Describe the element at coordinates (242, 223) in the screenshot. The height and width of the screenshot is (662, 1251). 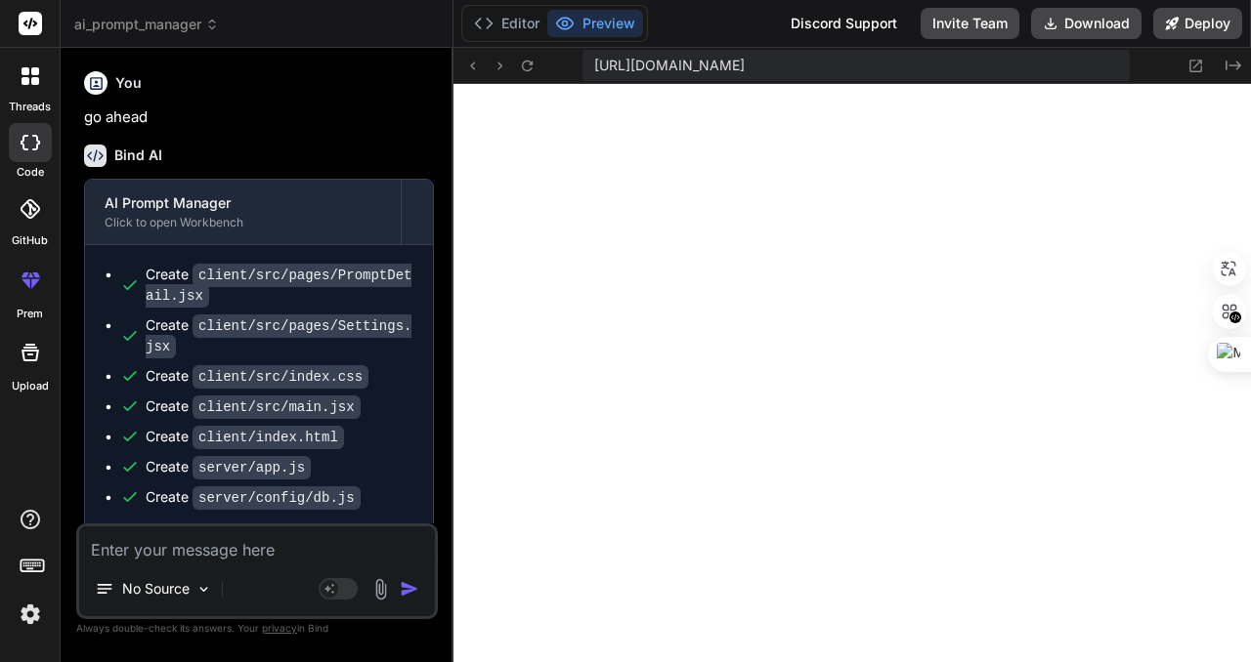
I see `div: Click to open Workbench` at that location.